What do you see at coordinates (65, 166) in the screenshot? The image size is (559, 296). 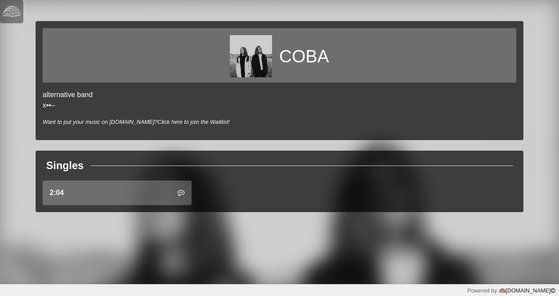 I see `div: Singles` at bounding box center [65, 166].